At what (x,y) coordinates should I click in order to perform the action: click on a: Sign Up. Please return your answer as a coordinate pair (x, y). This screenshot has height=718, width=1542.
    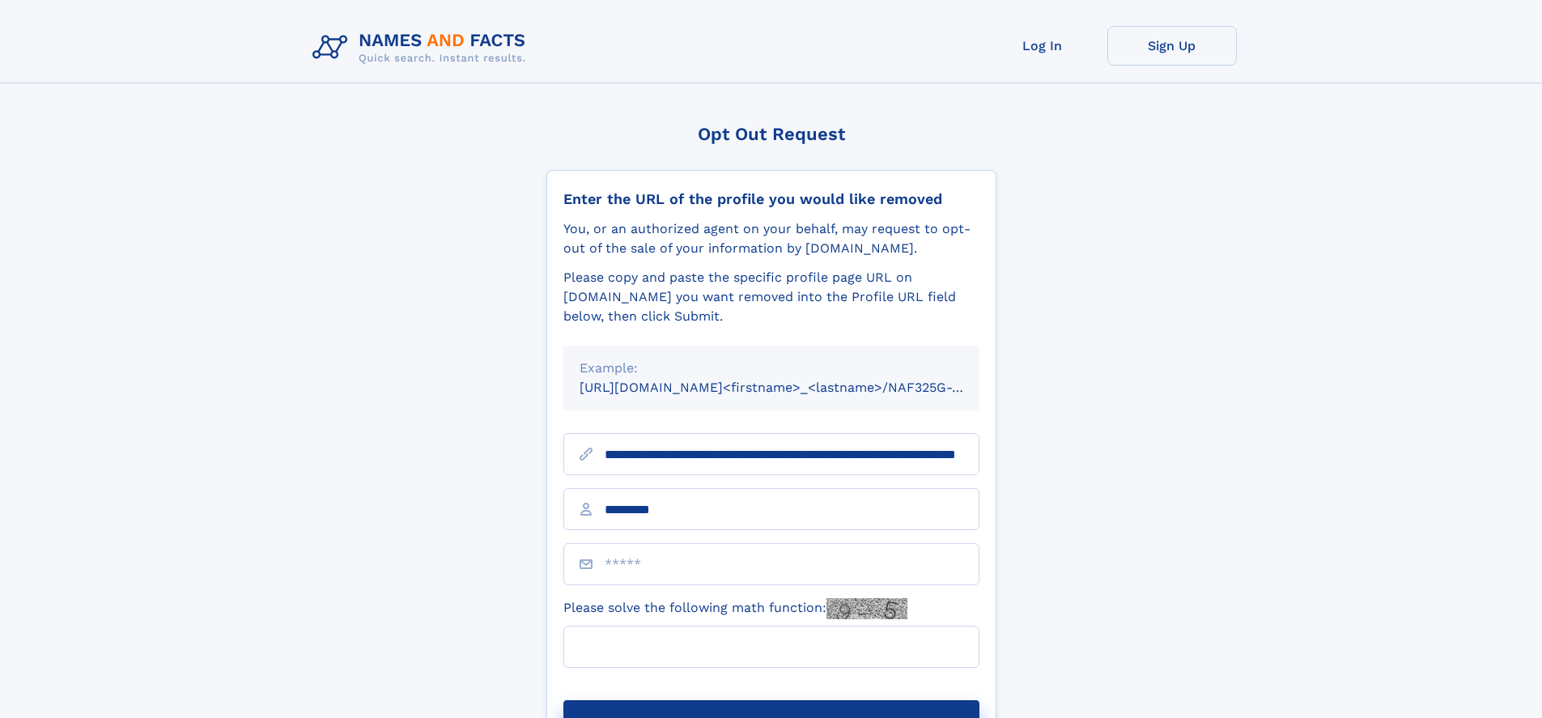
    Looking at the image, I should click on (1172, 45).